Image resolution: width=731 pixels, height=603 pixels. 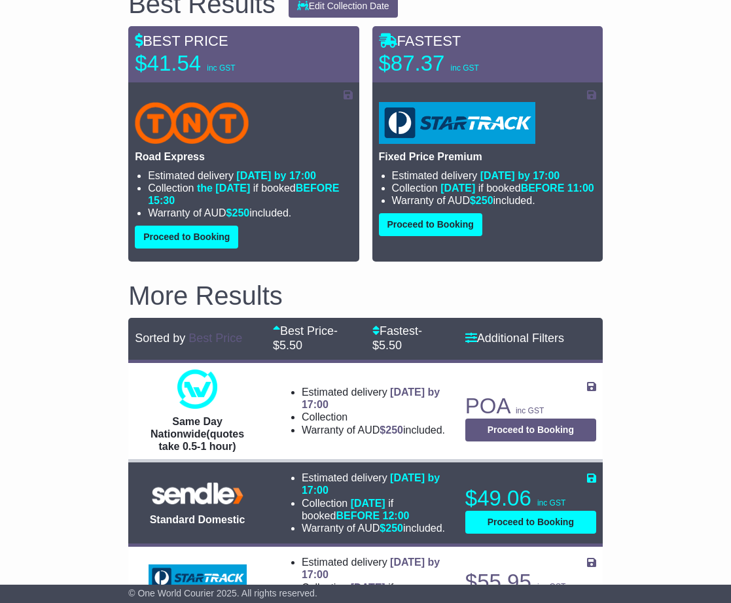 What do you see at coordinates (531, 583) in the screenshot?
I see `p: $55.95` at bounding box center [531, 583].